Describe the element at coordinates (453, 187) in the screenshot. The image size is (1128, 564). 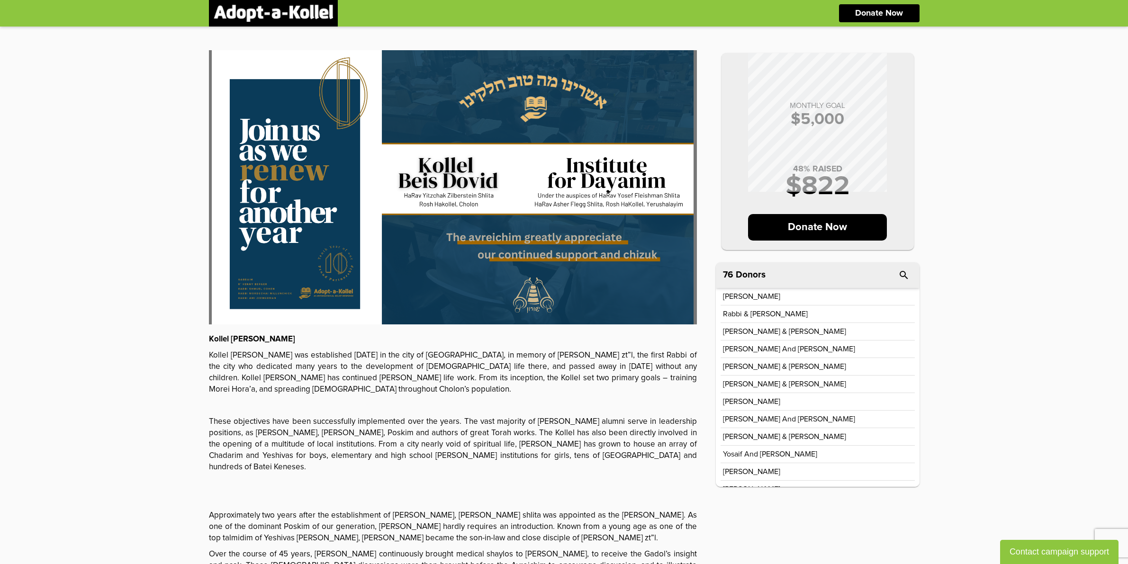
I see `img: I2vVEkmzLd.fvn3D5NTra.png` at that location.